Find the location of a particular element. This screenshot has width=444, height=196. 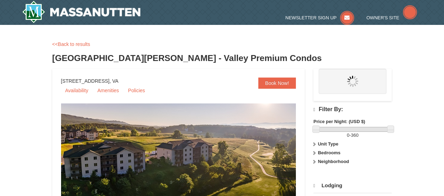

strong: Unit Type is located at coordinates (328, 144).